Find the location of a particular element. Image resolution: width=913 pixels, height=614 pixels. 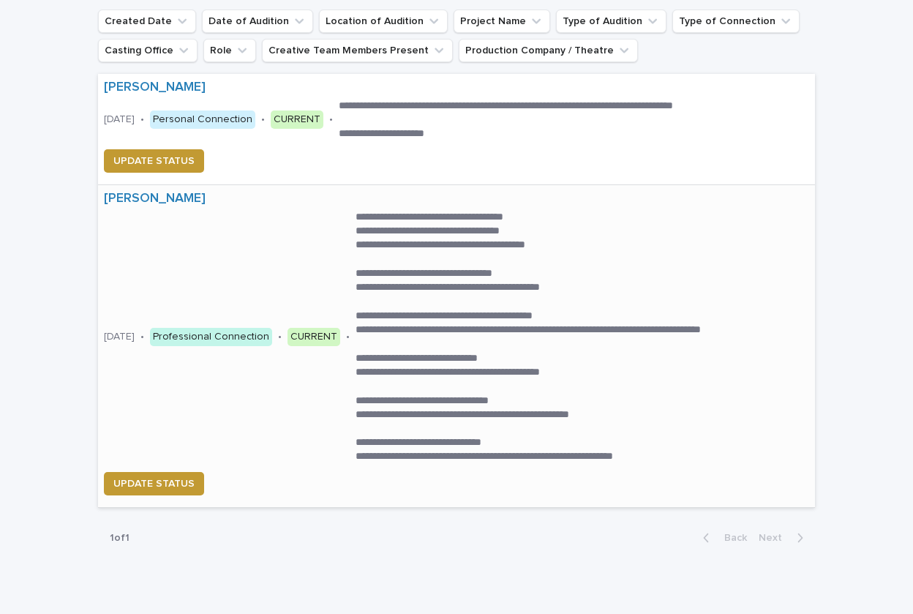

button: Back is located at coordinates (722, 538).